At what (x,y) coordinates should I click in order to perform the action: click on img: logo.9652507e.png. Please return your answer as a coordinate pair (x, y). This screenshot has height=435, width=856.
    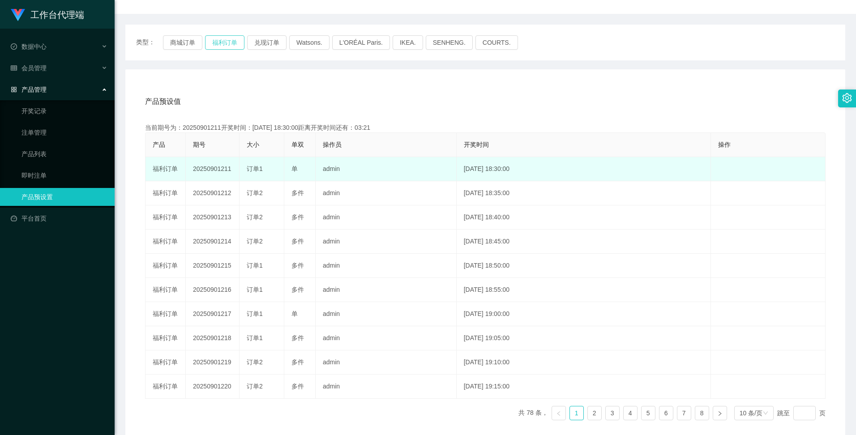
    Looking at the image, I should click on (18, 15).